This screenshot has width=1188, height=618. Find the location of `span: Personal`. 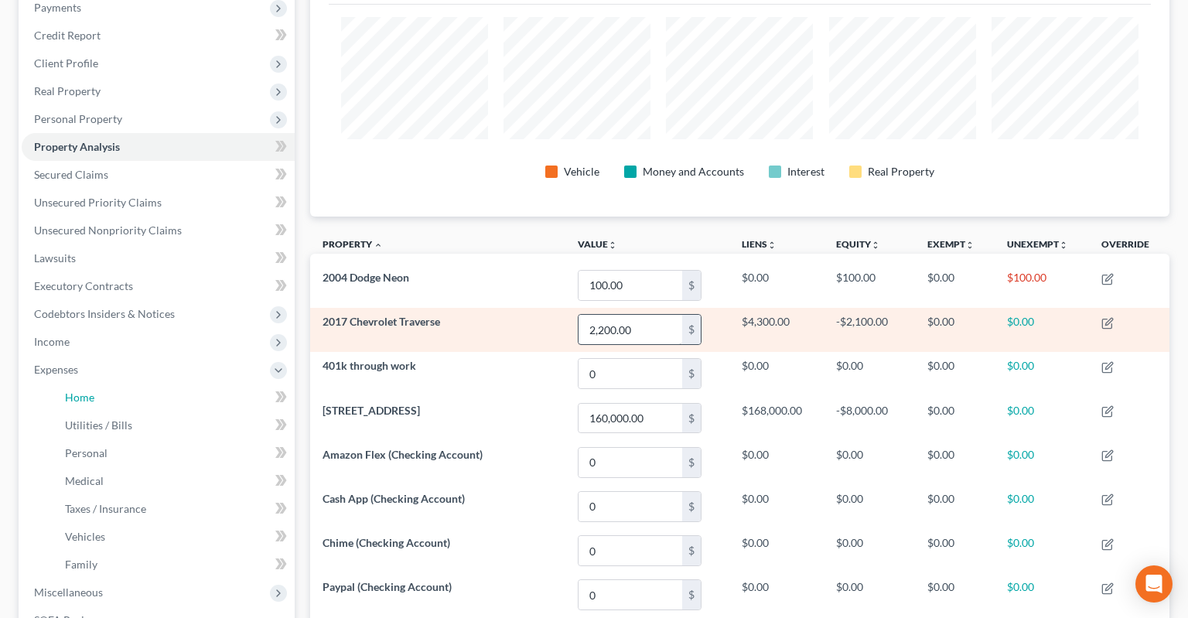

span: Personal is located at coordinates (86, 452).